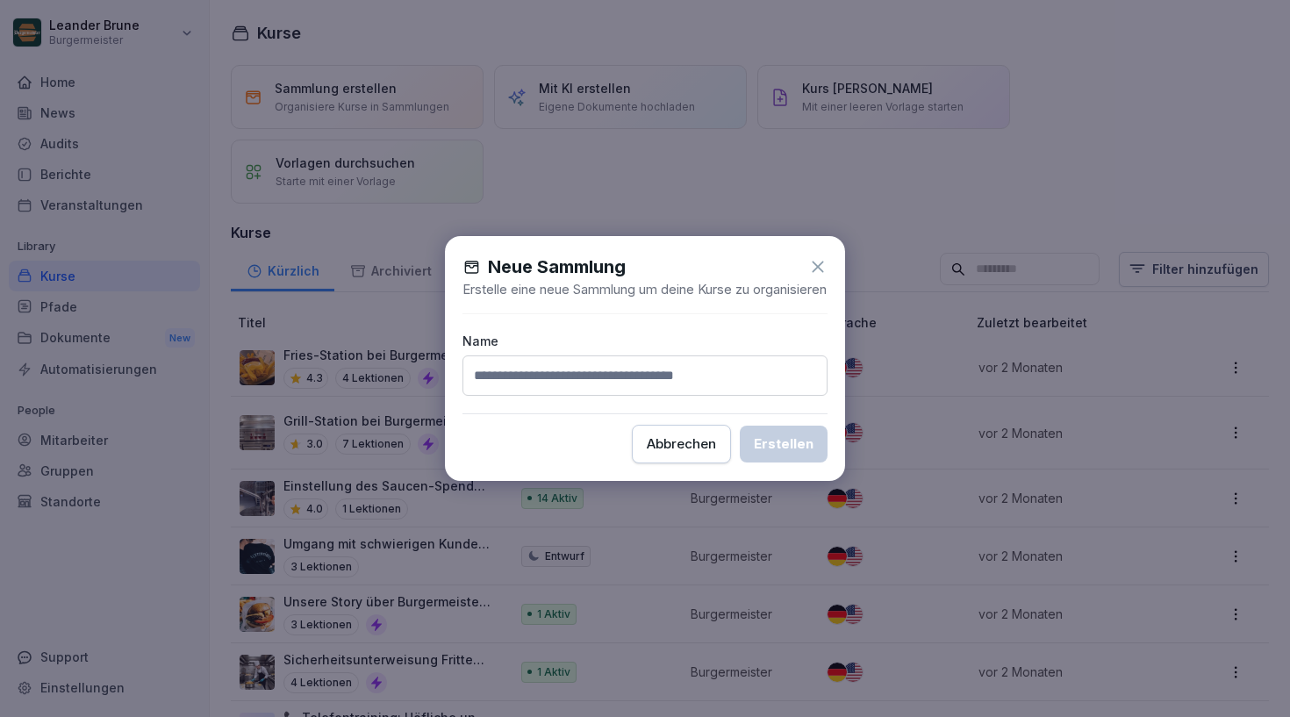 The image size is (1290, 717). What do you see at coordinates (784, 444) in the screenshot?
I see `button: Erstellen` at bounding box center [784, 444].